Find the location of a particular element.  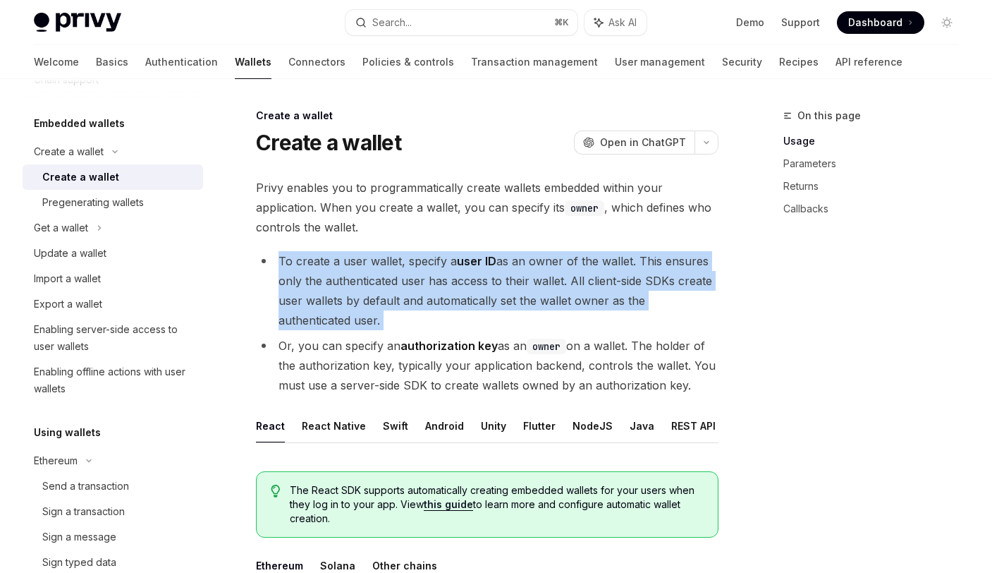

a: Update a wallet is located at coordinates (113, 253).